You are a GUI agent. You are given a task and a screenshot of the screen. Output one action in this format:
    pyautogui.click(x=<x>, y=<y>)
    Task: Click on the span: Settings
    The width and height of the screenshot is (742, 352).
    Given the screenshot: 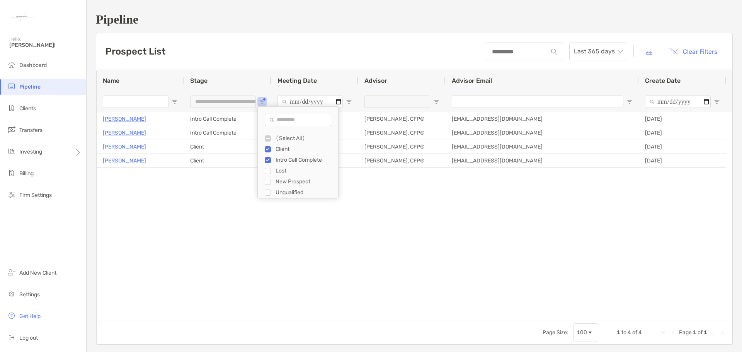 What is the action you would take?
    pyautogui.click(x=29, y=294)
    